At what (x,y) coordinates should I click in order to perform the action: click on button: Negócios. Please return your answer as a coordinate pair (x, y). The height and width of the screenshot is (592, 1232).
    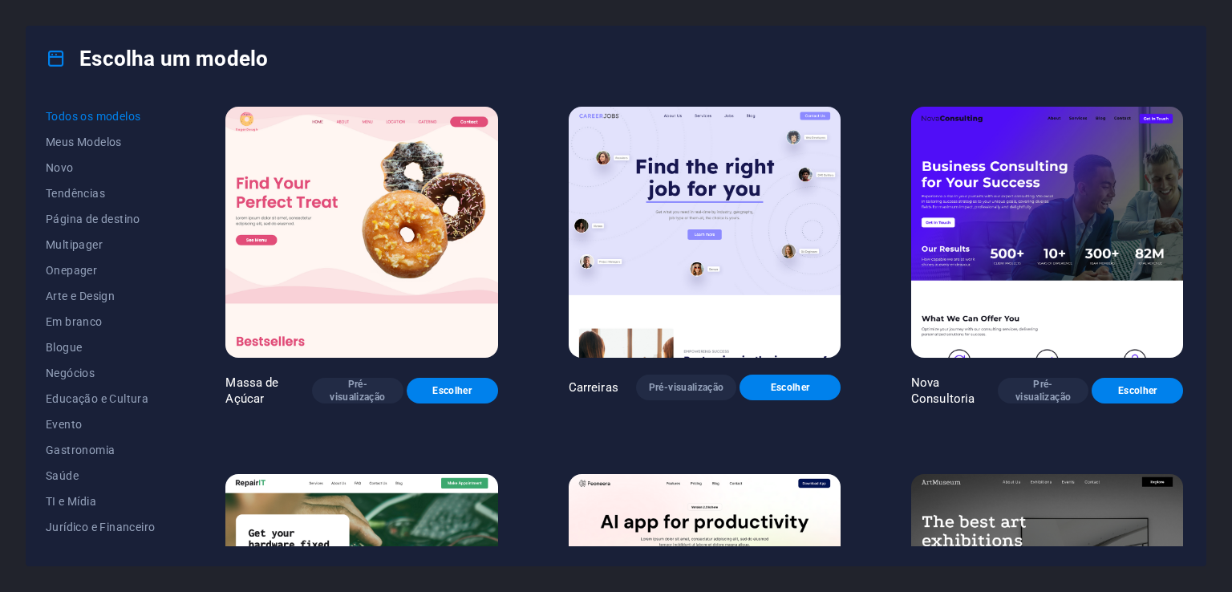
    Looking at the image, I should click on (100, 373).